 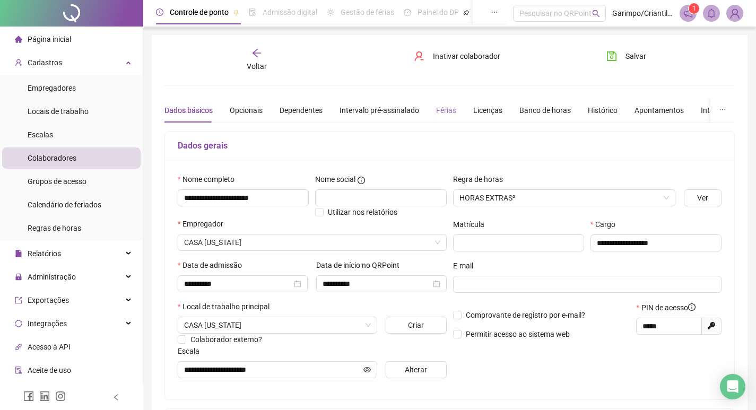 I want to click on span: Utilizar nos relatórios, so click(x=362, y=212).